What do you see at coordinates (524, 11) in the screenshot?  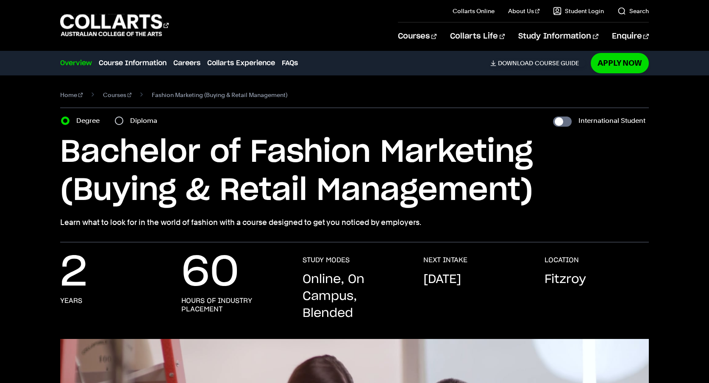 I see `a: About Us` at bounding box center [524, 11].